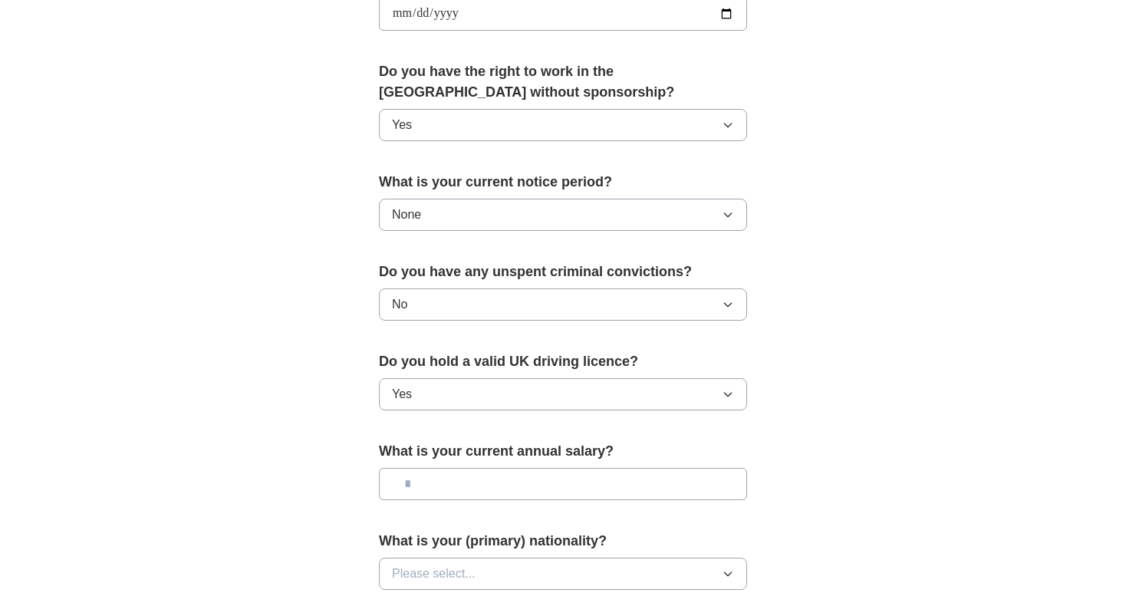  What do you see at coordinates (563, 574) in the screenshot?
I see `button: Please select...` at bounding box center [563, 574].